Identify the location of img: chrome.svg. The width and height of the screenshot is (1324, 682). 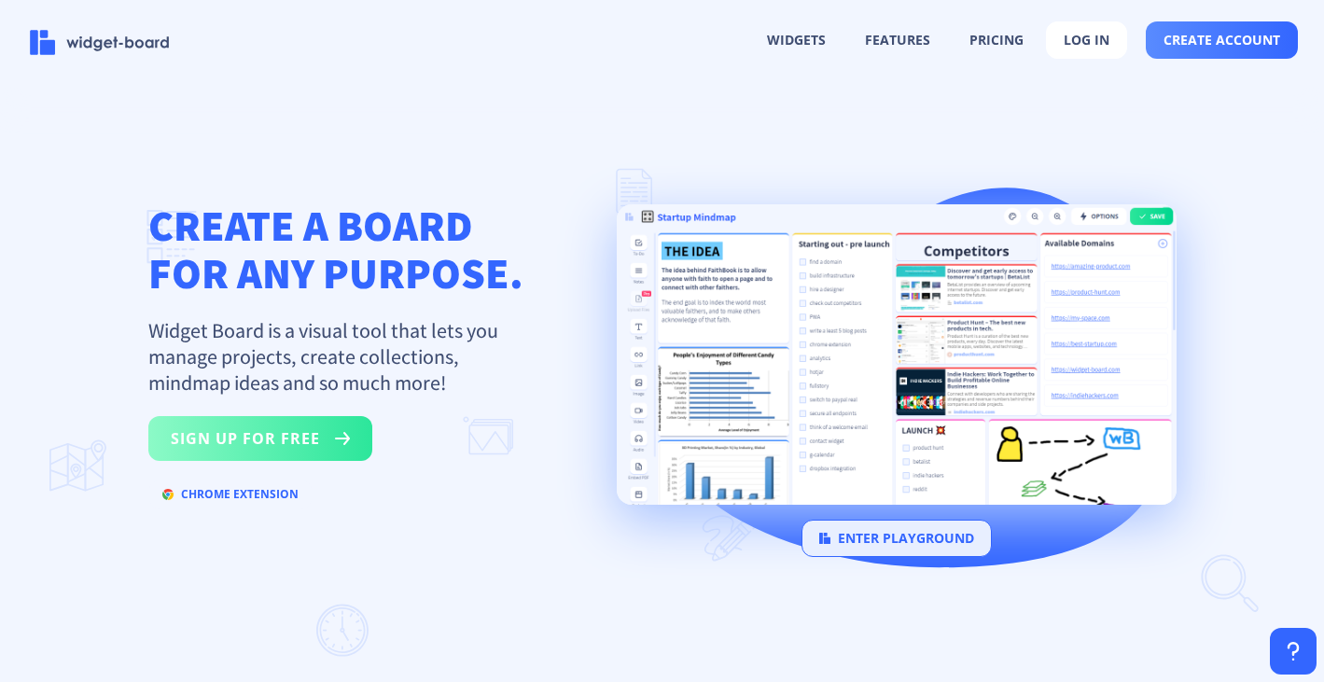
(168, 494).